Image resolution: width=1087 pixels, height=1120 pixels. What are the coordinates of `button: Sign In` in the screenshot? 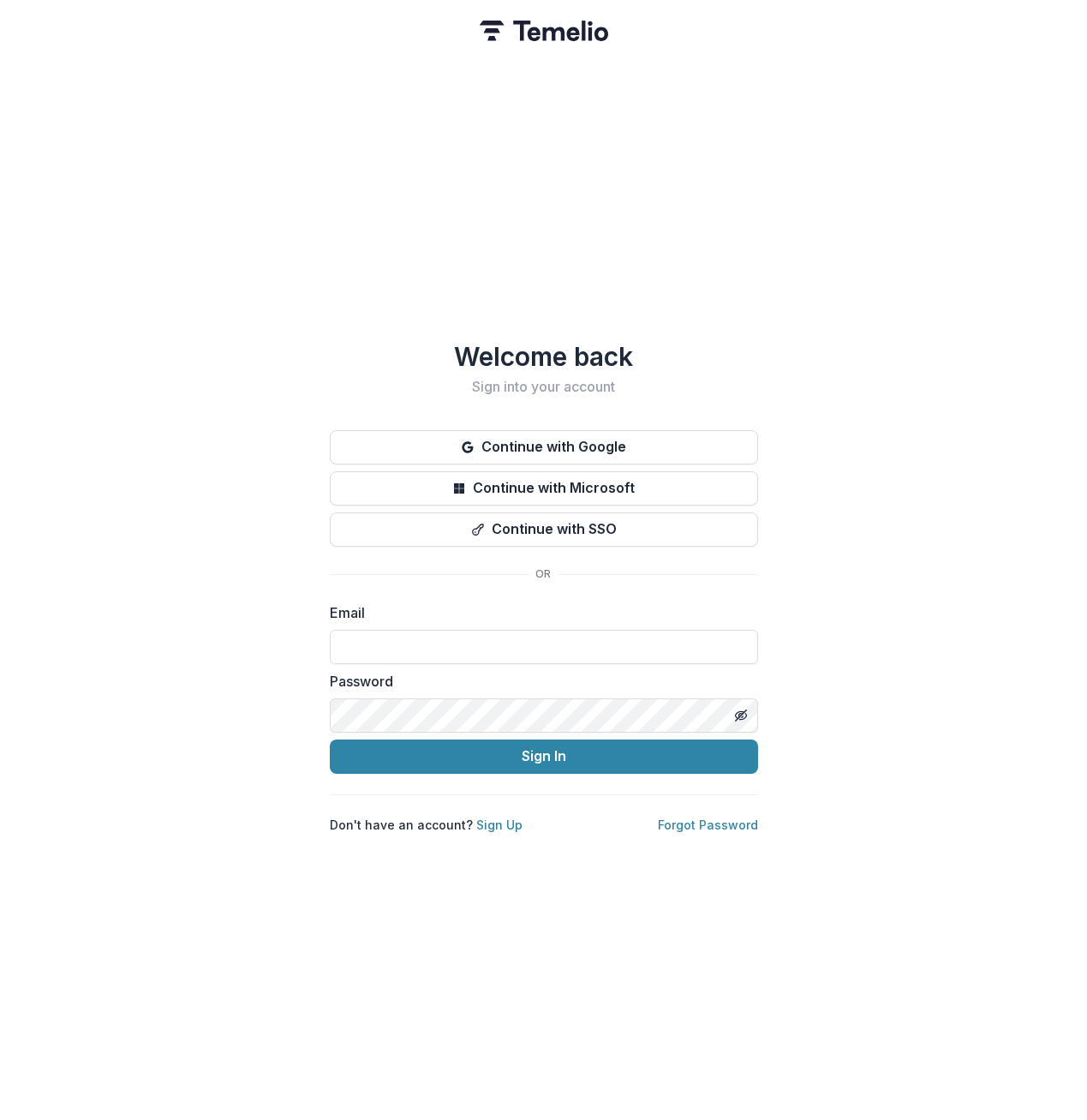 It's located at (544, 757).